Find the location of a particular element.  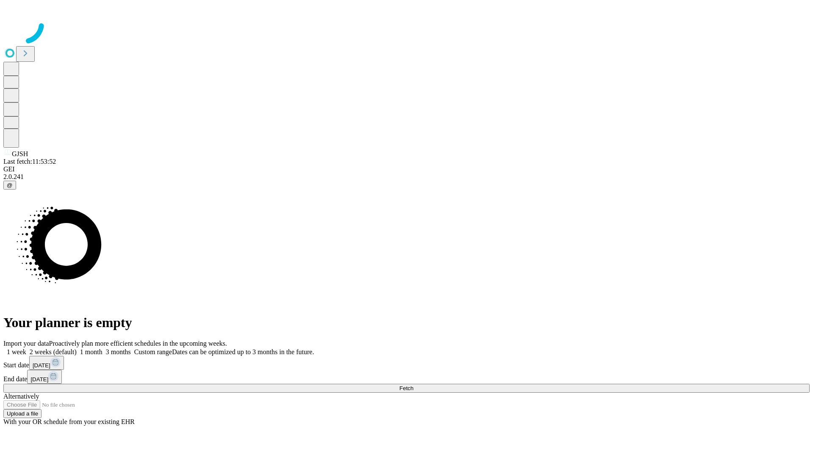

span: Alternatively is located at coordinates (21, 396).